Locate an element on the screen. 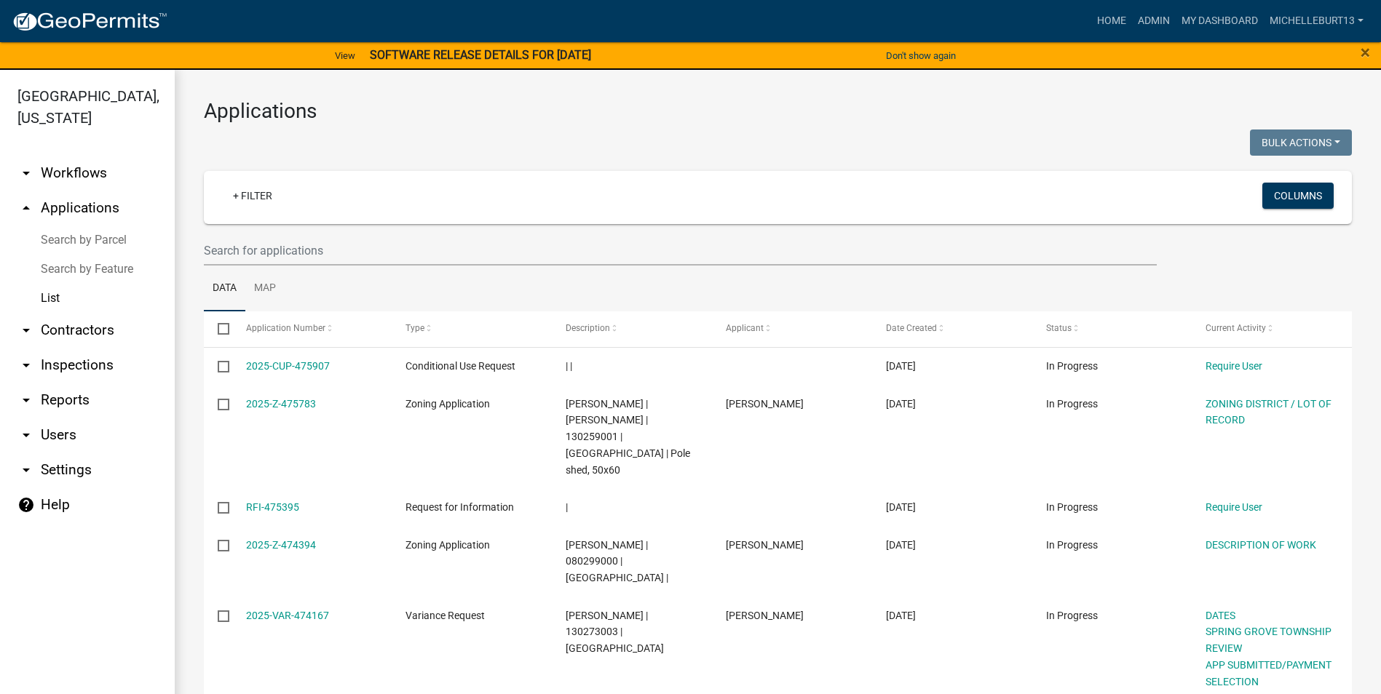 Image resolution: width=1381 pixels, height=694 pixels. span: Type is located at coordinates (415, 328).